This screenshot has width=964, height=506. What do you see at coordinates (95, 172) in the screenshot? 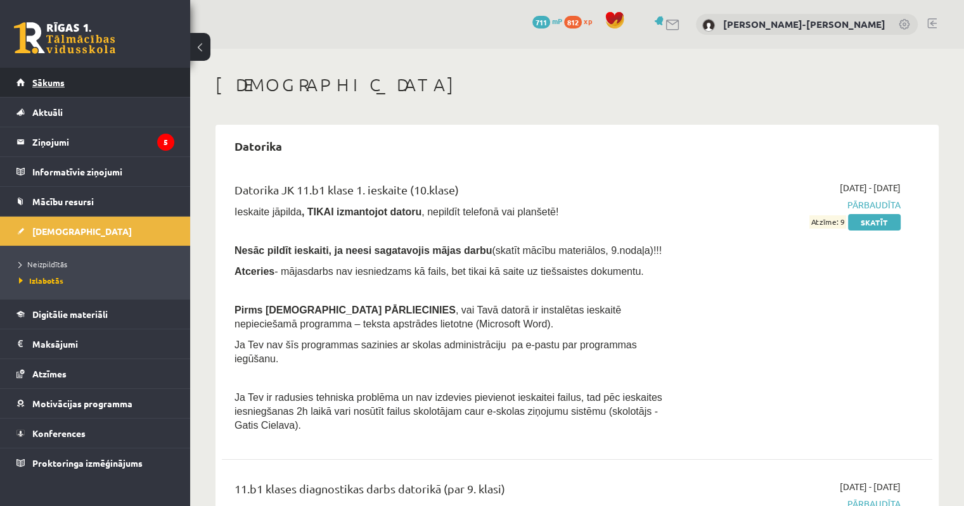
I see `a: Informatīvie ziņojumi` at bounding box center [95, 172].